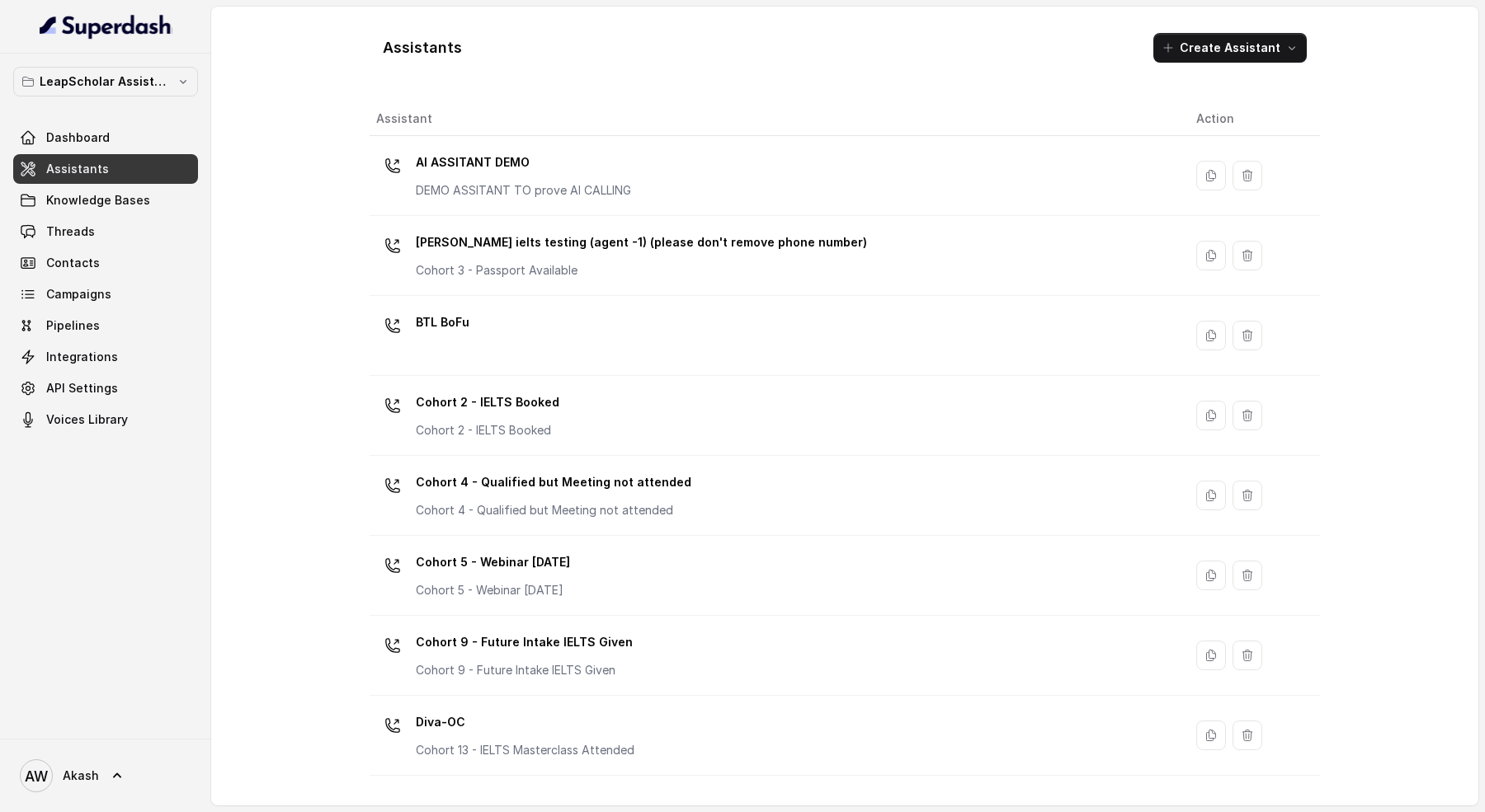 The width and height of the screenshot is (1485, 812). Describe the element at coordinates (525, 722) in the screenshot. I see `p: Diva-OC` at that location.